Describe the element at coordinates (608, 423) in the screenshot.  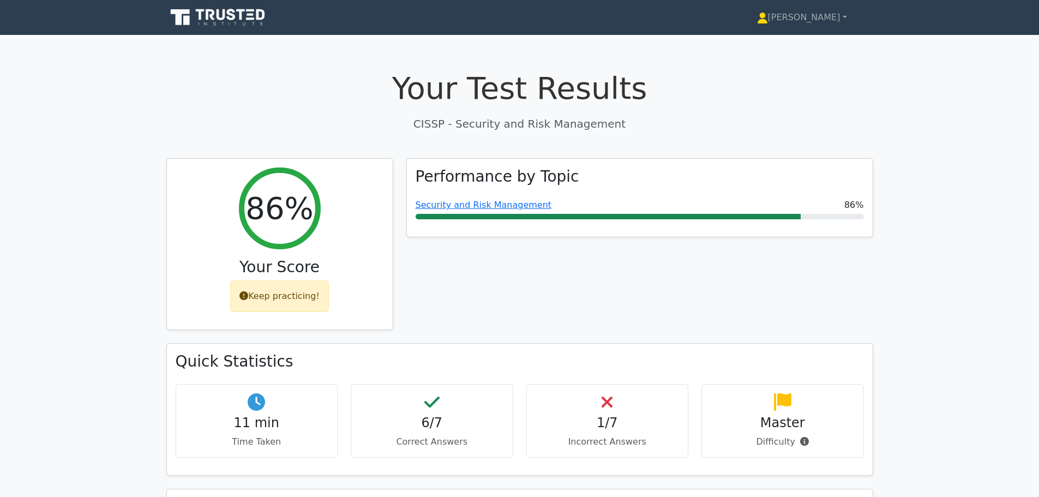
I see `h4: 1/7` at that location.